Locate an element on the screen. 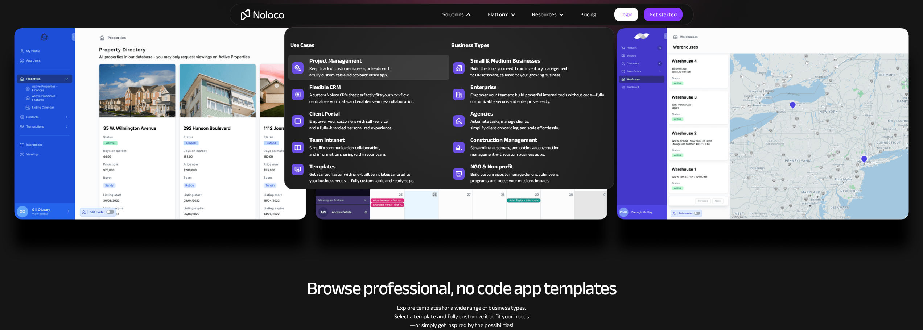  a: NGO & Non profitBuild custom apps to manage donors, volunteers,programs, and boost your mission’s... is located at coordinates (530, 173).